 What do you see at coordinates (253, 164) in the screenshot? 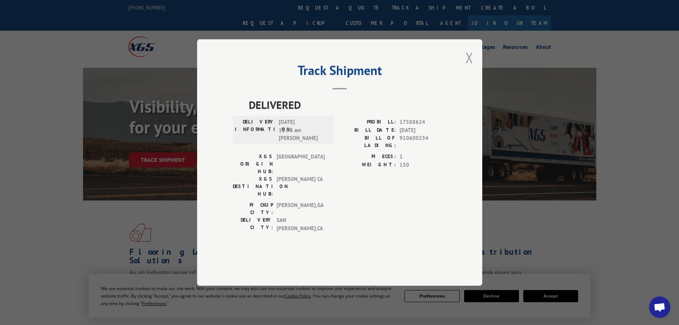
I see `label: XGS ORIGIN HUB:` at bounding box center [253, 164].